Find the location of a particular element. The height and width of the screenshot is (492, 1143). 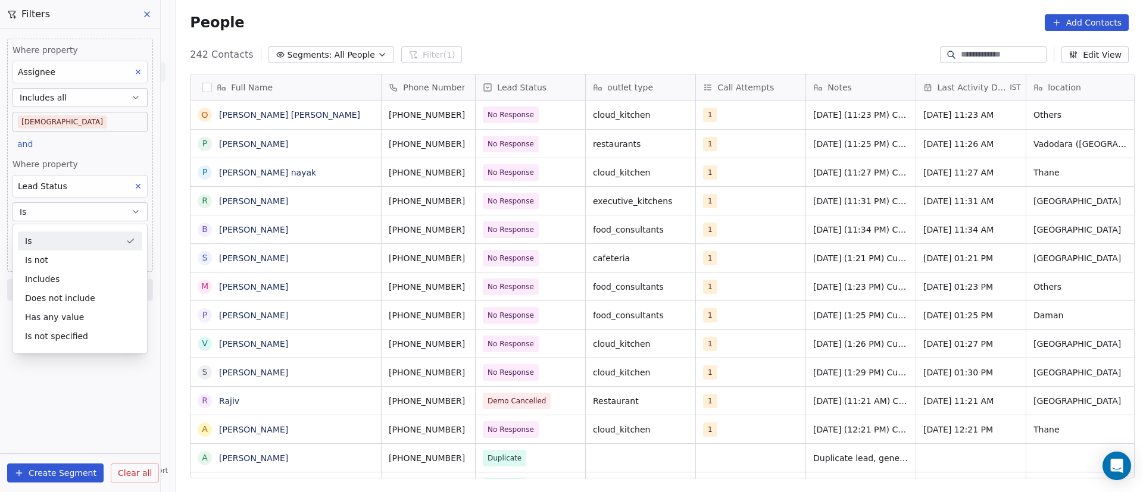

span: Call Attempts is located at coordinates (745, 87).